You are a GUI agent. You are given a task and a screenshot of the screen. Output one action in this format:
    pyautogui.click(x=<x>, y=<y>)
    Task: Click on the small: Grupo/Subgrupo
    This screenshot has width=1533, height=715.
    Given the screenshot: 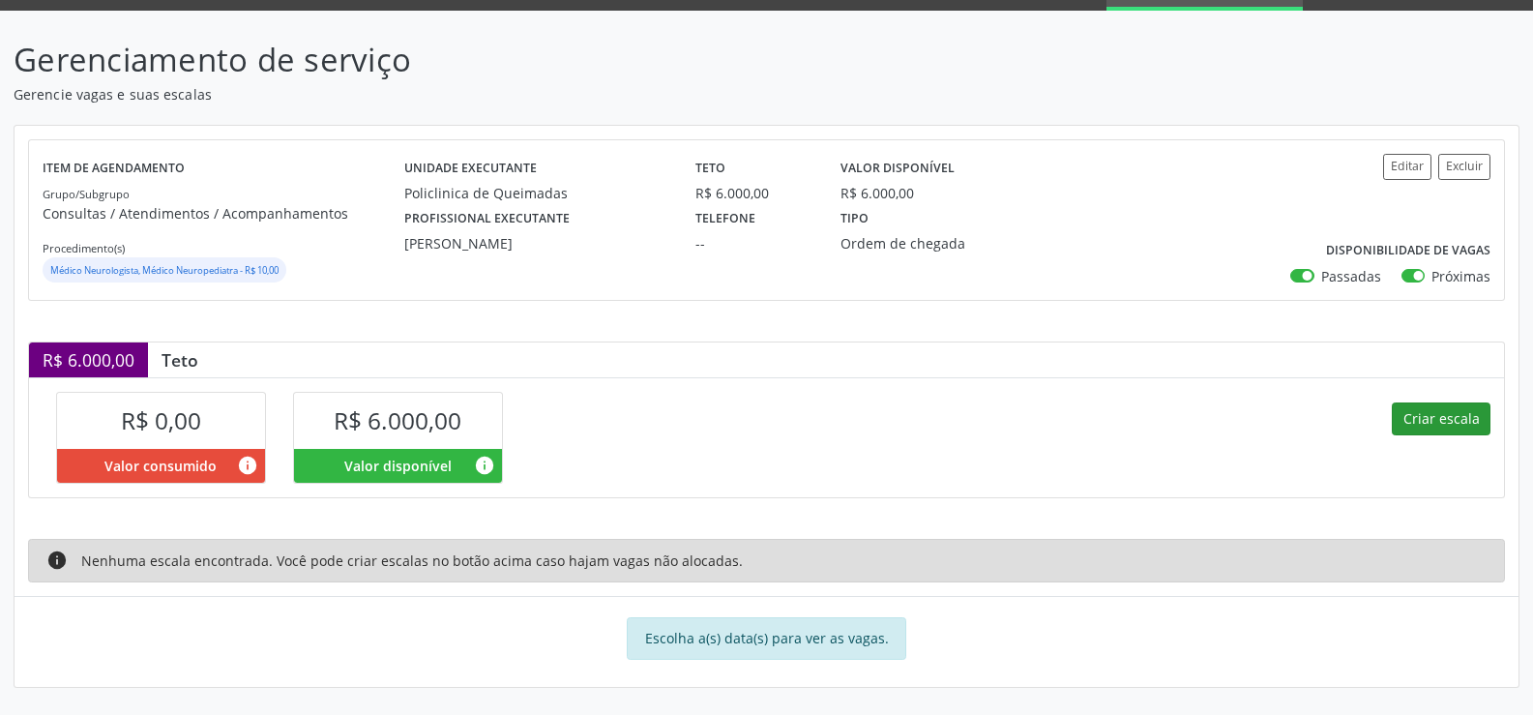 What is the action you would take?
    pyautogui.click(x=86, y=193)
    